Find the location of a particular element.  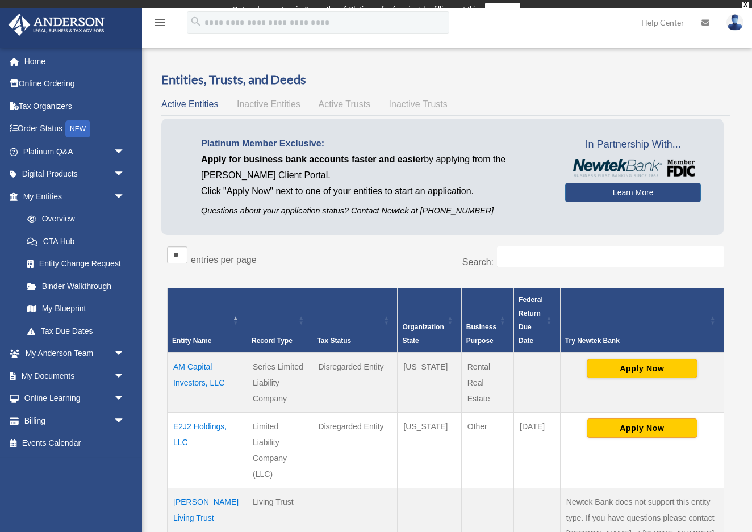

p: Click "Apply Now" next to one of your entities to start an application. is located at coordinates (374, 191).